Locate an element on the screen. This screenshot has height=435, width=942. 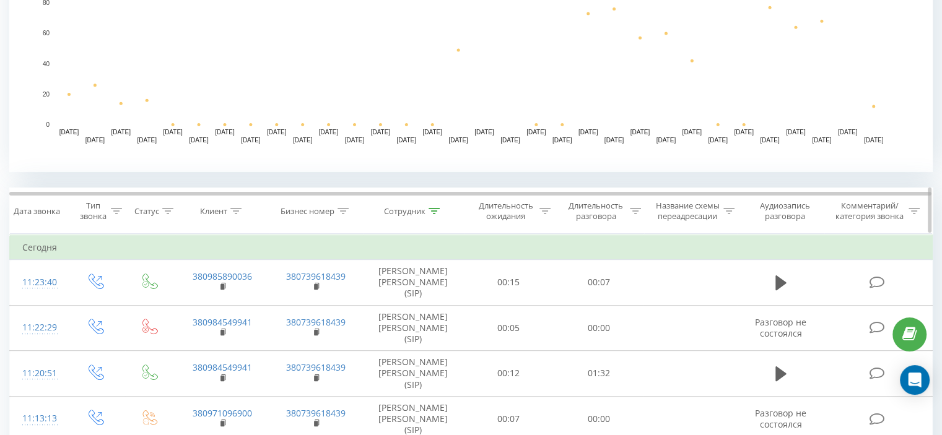
text: 0 is located at coordinates (48, 124).